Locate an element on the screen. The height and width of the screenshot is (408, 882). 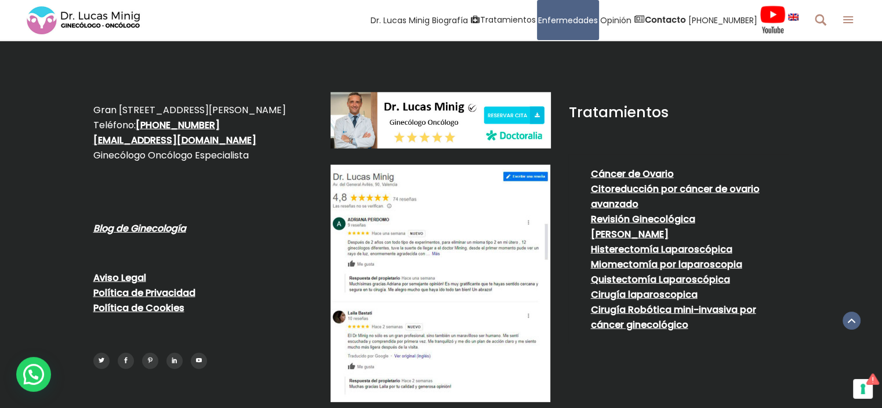
div: WhatsApp contact is located at coordinates (34, 374).